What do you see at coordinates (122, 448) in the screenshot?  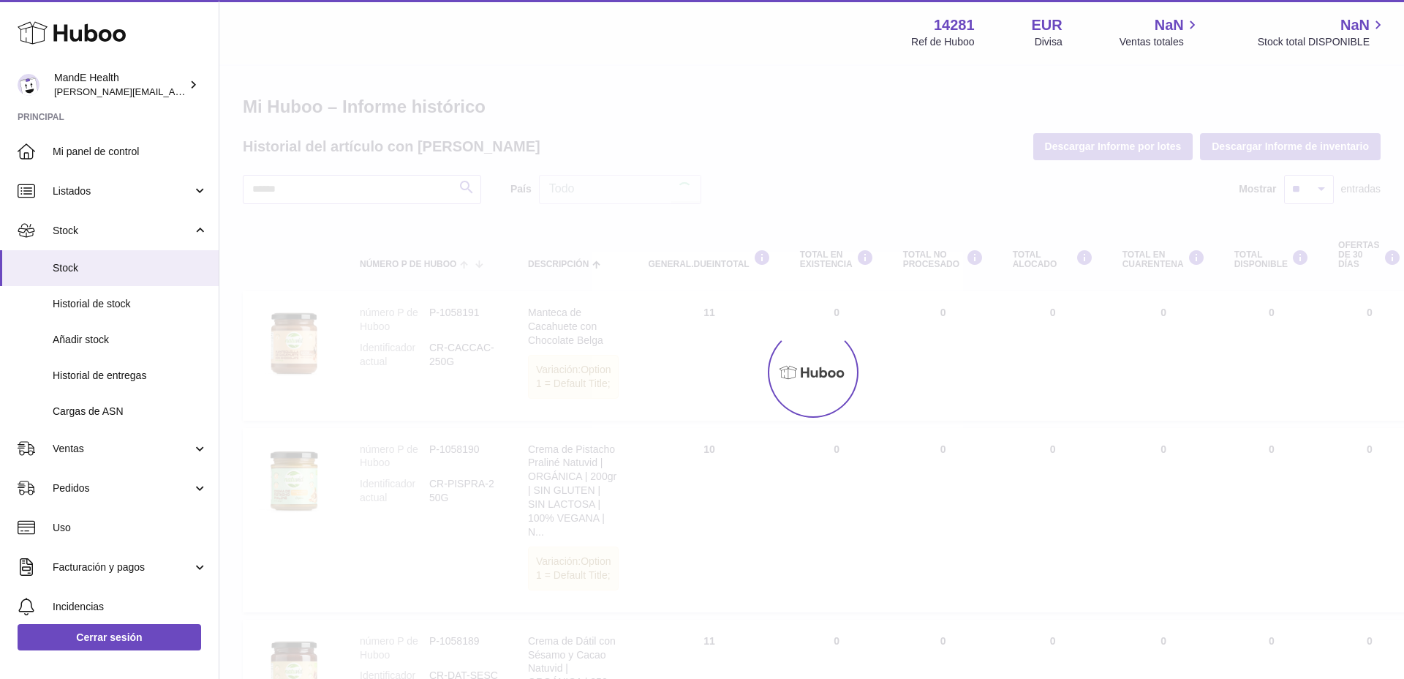 I see `span: Ventas` at bounding box center [122, 448].